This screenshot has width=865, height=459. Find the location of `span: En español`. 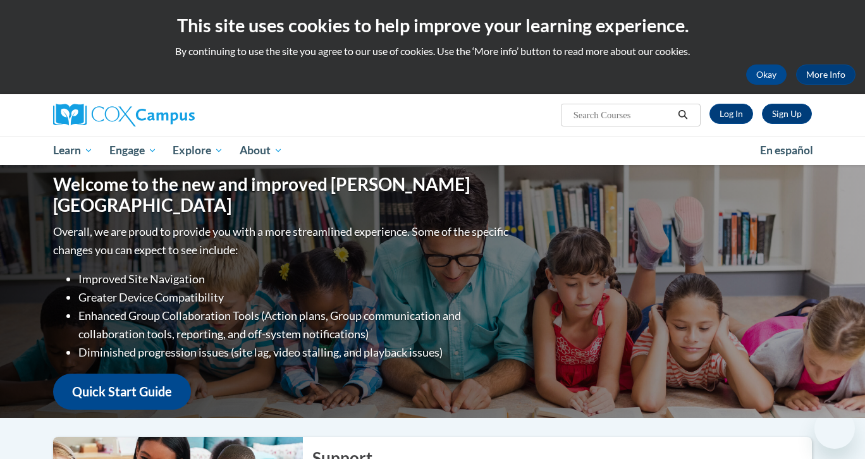

span: En español is located at coordinates (787, 150).